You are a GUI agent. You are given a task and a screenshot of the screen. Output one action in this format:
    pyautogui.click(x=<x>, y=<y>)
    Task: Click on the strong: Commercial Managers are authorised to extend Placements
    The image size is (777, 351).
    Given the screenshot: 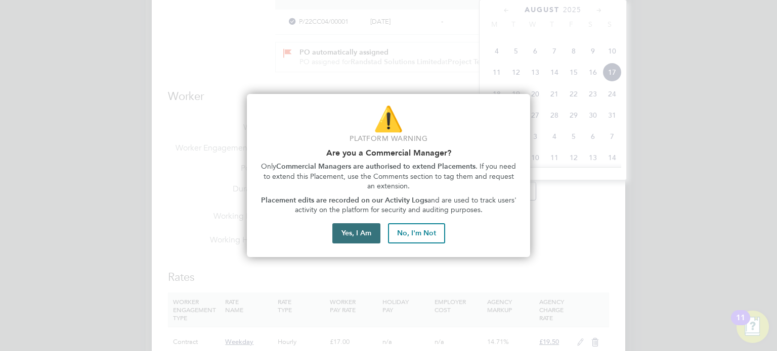 What is the action you would take?
    pyautogui.click(x=376, y=166)
    